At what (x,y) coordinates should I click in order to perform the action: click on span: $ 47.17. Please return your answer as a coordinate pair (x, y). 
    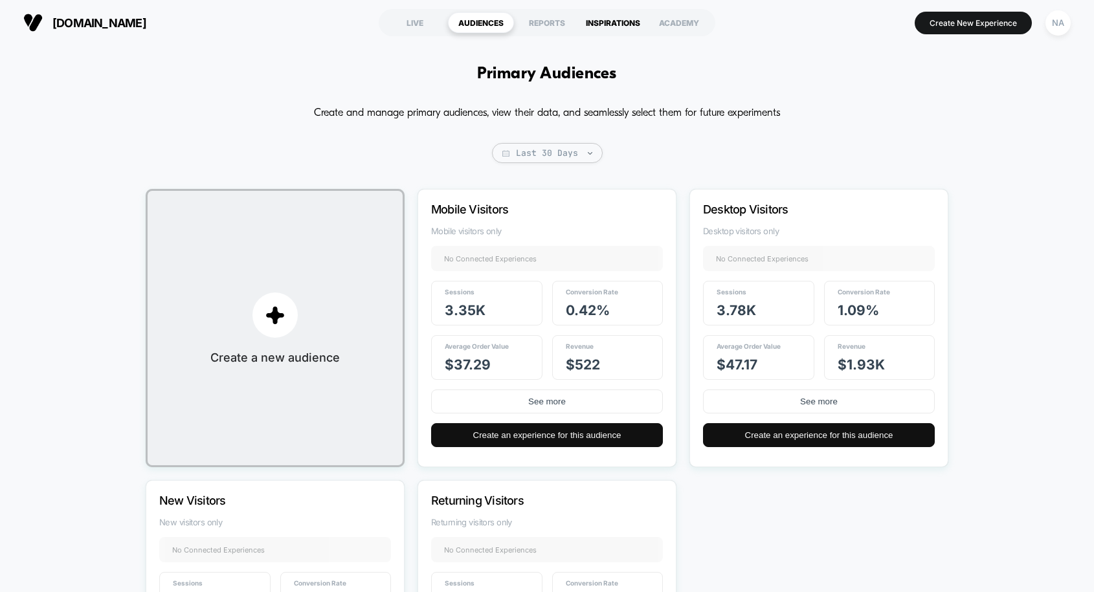
    Looking at the image, I should click on (737, 365).